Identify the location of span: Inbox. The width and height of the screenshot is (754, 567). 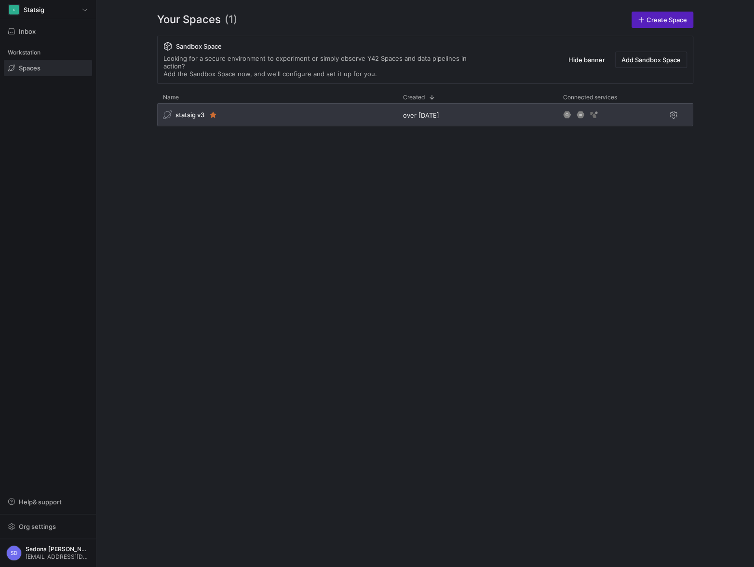
(27, 31).